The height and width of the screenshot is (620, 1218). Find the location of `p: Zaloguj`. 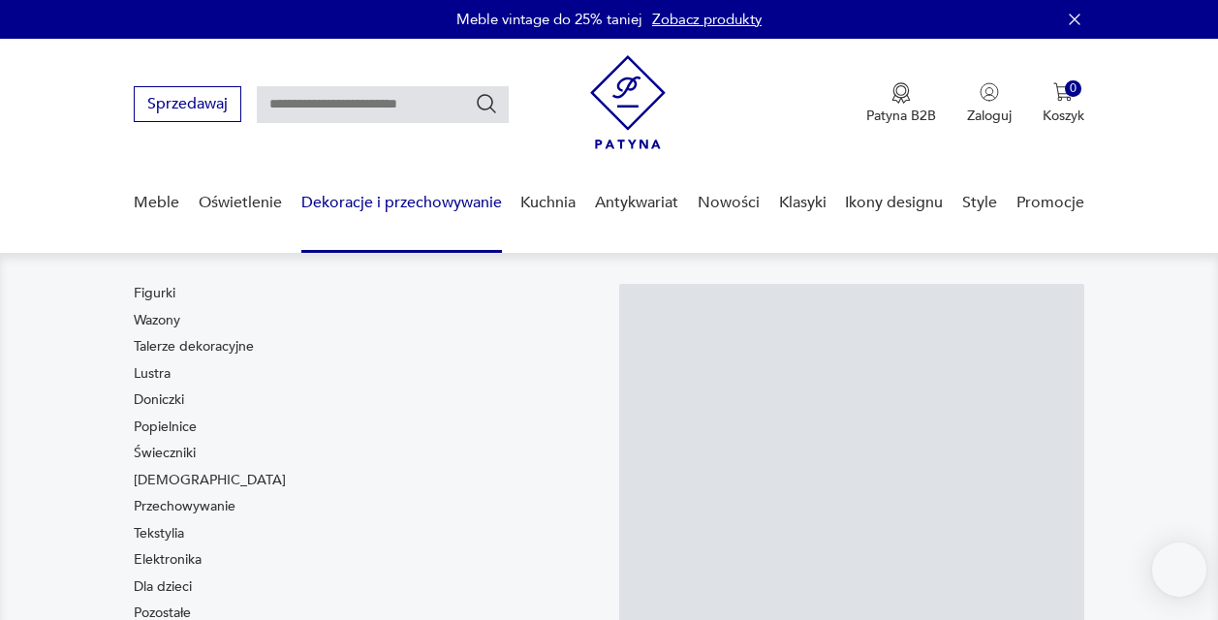

p: Zaloguj is located at coordinates (989, 115).